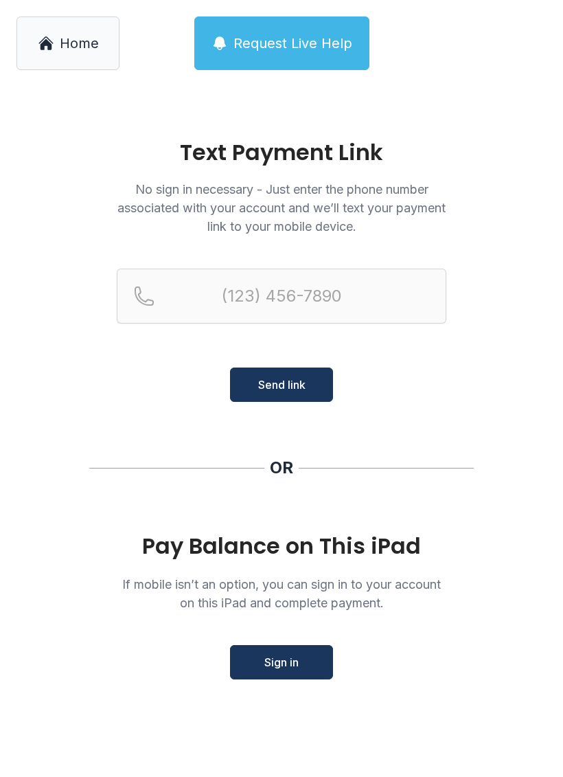  I want to click on span: Sign in, so click(282, 662).